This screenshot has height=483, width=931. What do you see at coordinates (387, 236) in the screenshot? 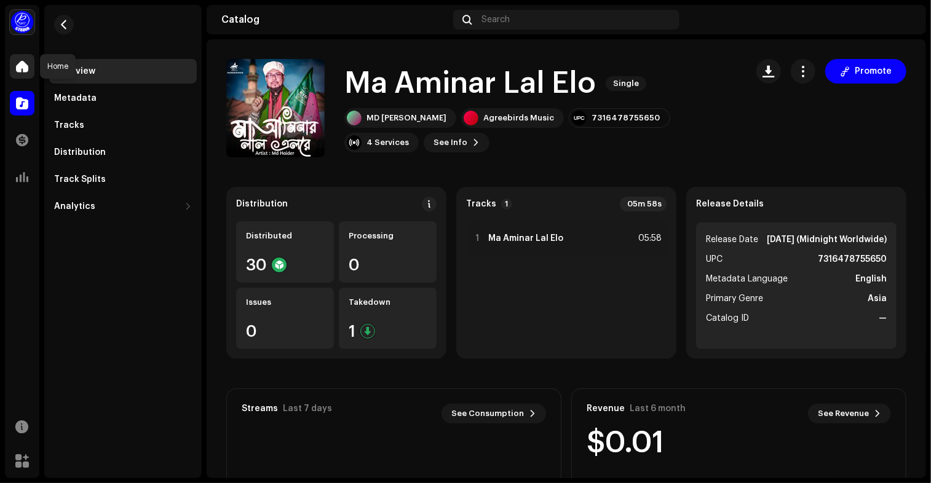
I see `div: Processing` at bounding box center [387, 236].